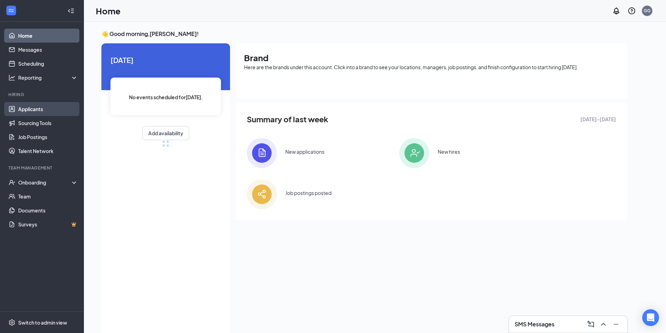  I want to click on div: Hiring, so click(42, 94).